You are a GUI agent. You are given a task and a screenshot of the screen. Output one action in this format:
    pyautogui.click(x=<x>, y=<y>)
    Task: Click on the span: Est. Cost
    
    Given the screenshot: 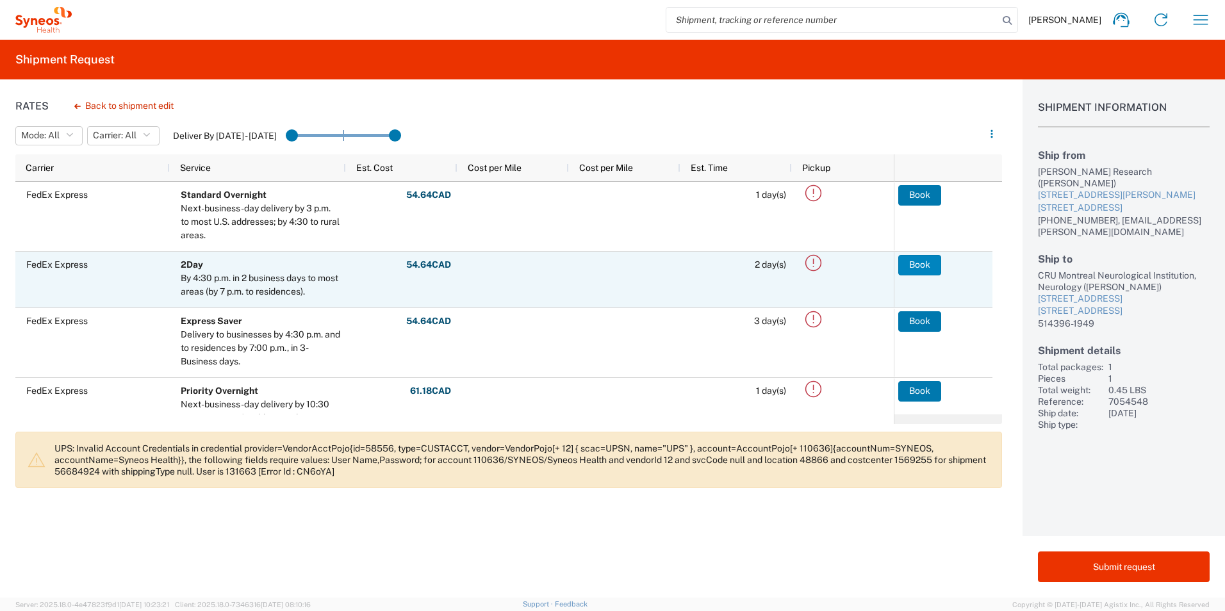 What is the action you would take?
    pyautogui.click(x=374, y=168)
    